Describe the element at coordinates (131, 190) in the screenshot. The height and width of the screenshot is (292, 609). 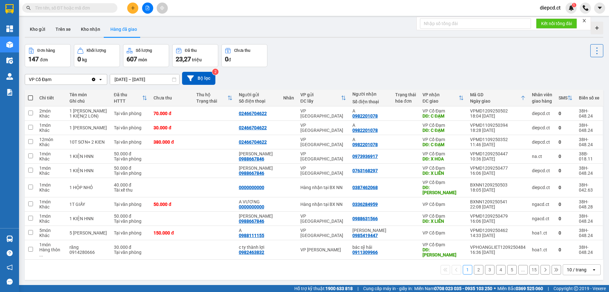
I see `div: Tài xế thu` at that location.